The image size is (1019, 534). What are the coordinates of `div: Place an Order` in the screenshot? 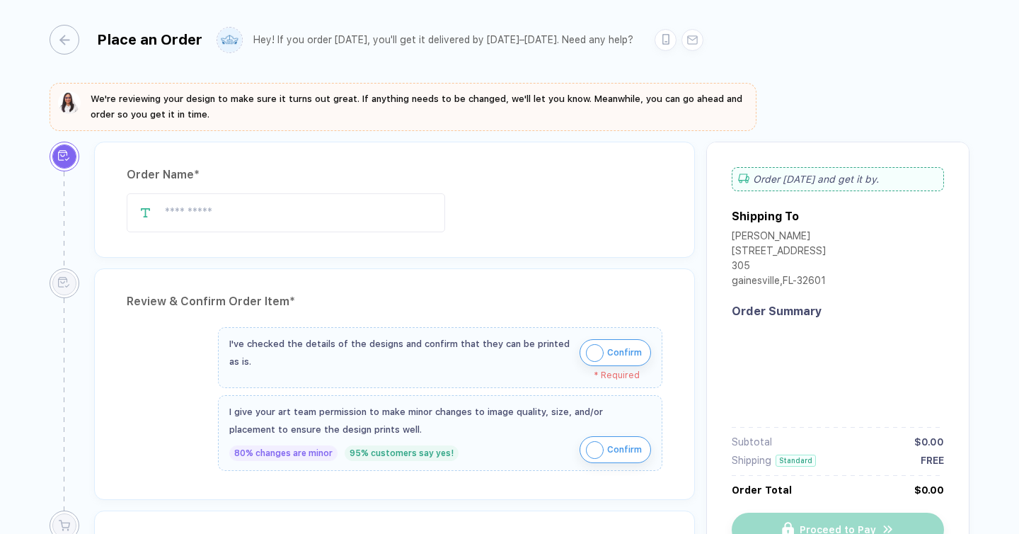 It's located at (149, 40).